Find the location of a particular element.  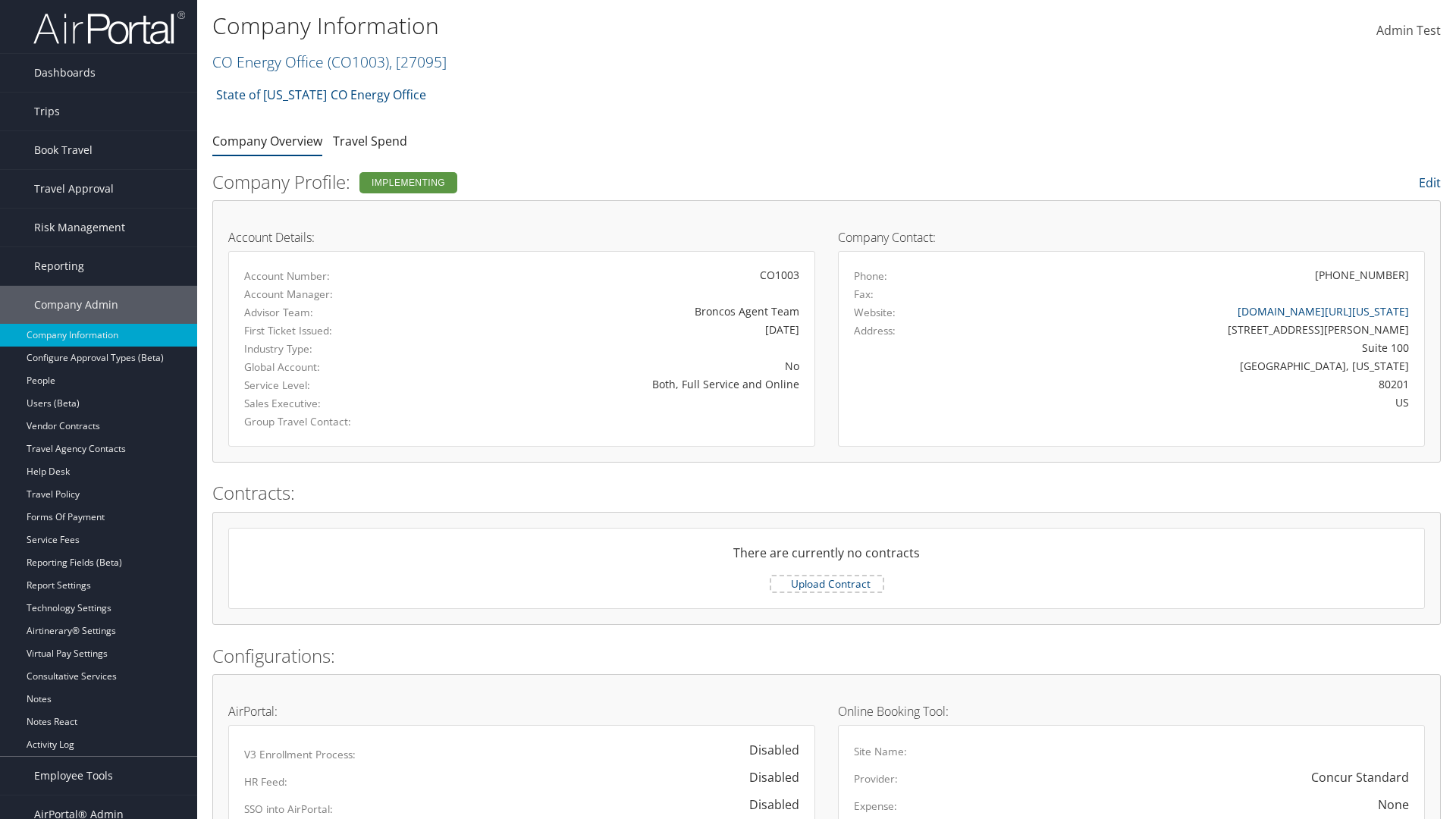

div: Both, Full Service and Online is located at coordinates (618, 384).